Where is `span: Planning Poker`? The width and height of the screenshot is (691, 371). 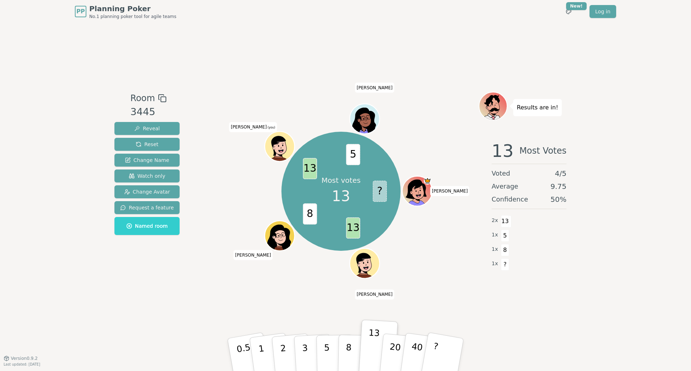 span: Planning Poker is located at coordinates (133, 9).